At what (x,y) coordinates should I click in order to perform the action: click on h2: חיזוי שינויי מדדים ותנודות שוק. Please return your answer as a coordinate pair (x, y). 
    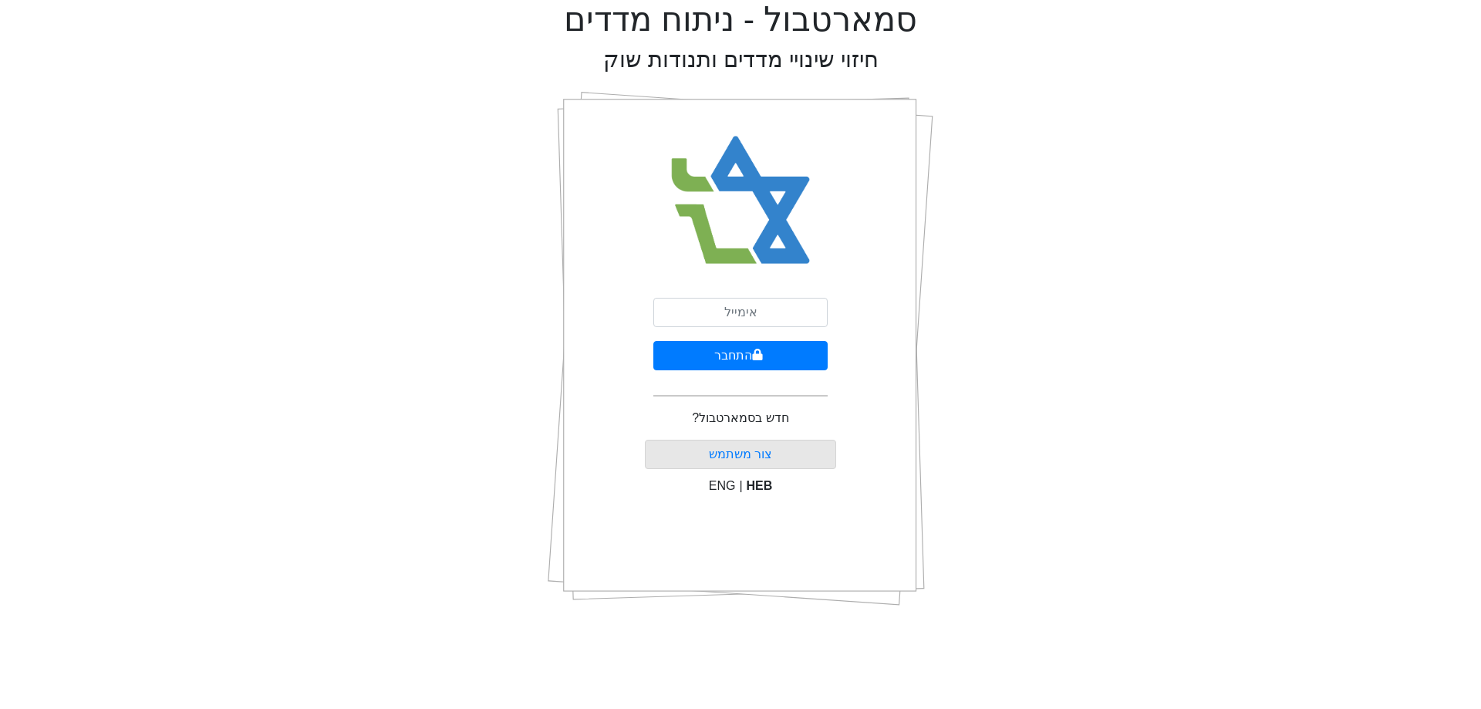
    Looking at the image, I should click on (740, 59).